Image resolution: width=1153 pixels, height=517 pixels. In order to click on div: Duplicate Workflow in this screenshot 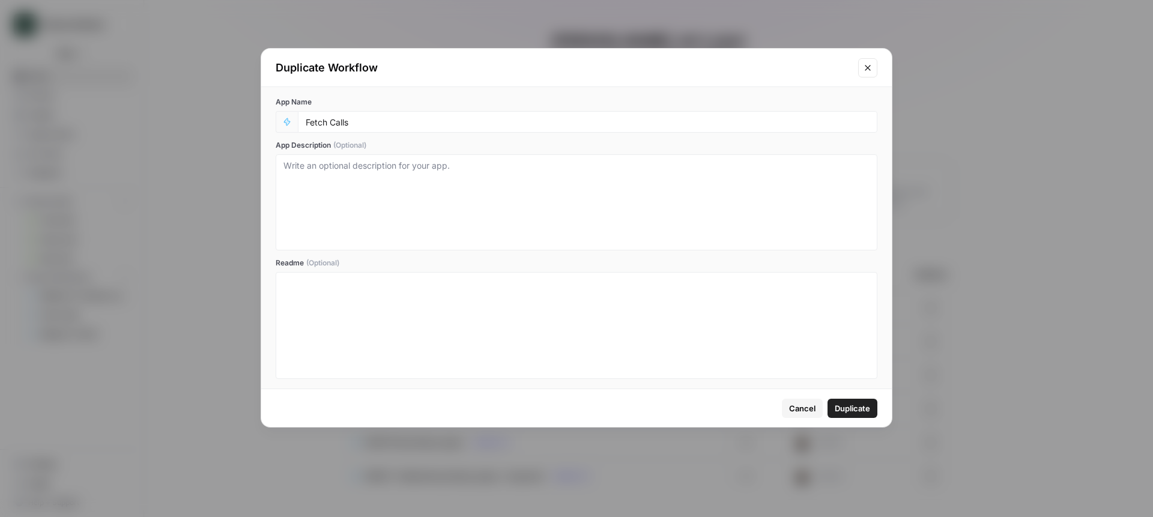, I will do `click(563, 68)`.